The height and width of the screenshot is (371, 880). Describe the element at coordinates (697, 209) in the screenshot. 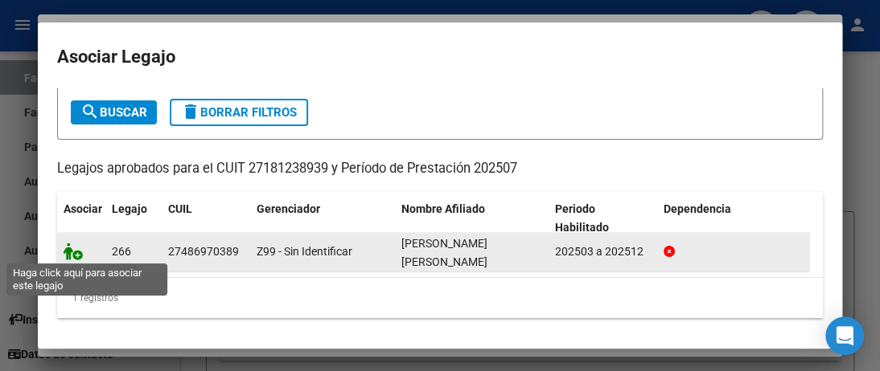

I see `span: Dependencia` at that location.